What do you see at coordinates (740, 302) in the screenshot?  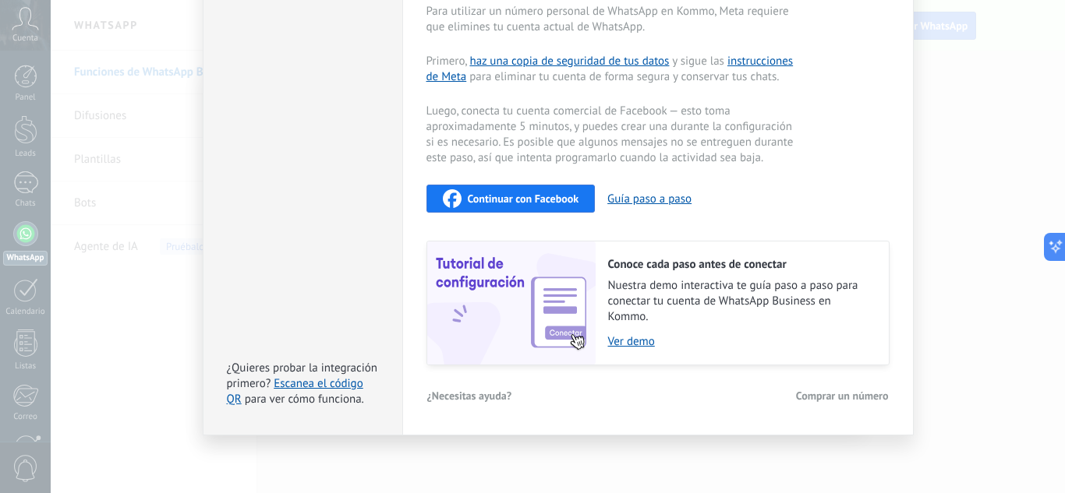 I see `span: Nuestra demo interactiva te guía paso a paso para conectar tu cuenta de WhatsApp Business en Kommo.` at bounding box center [740, 302].